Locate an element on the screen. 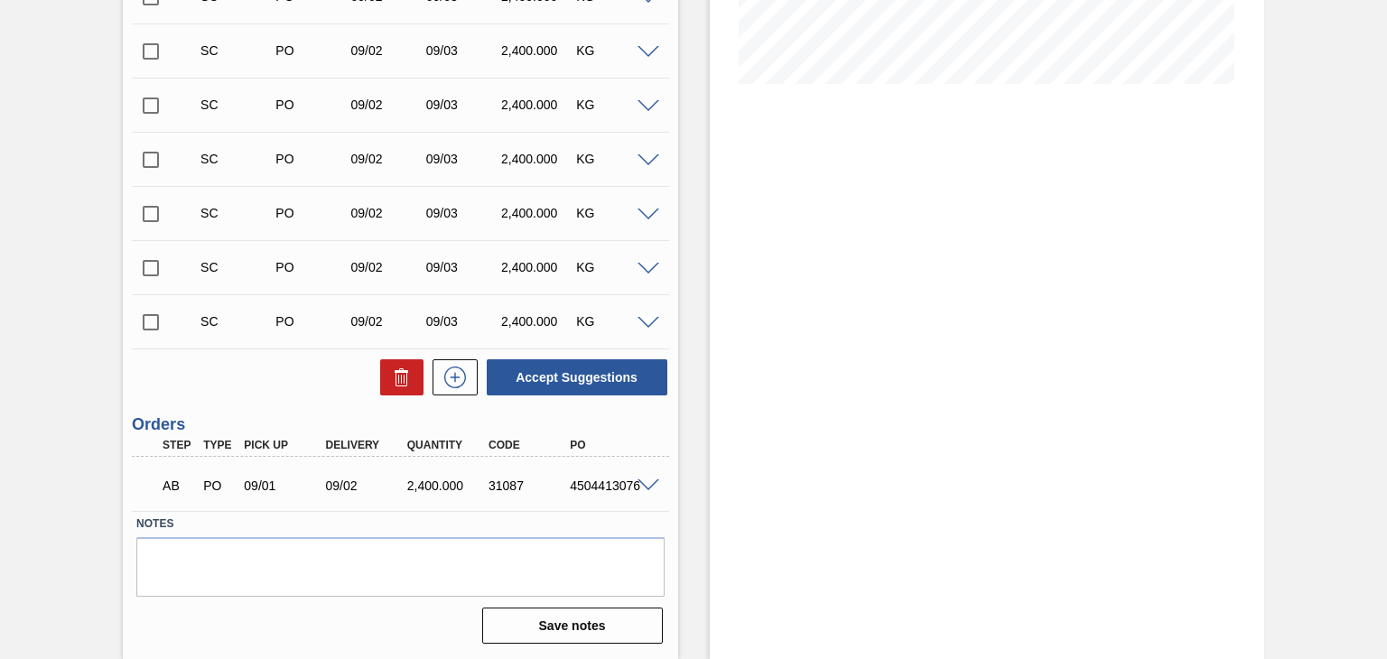 The image size is (1387, 659). div: Awaiting Billing is located at coordinates (178, 486).